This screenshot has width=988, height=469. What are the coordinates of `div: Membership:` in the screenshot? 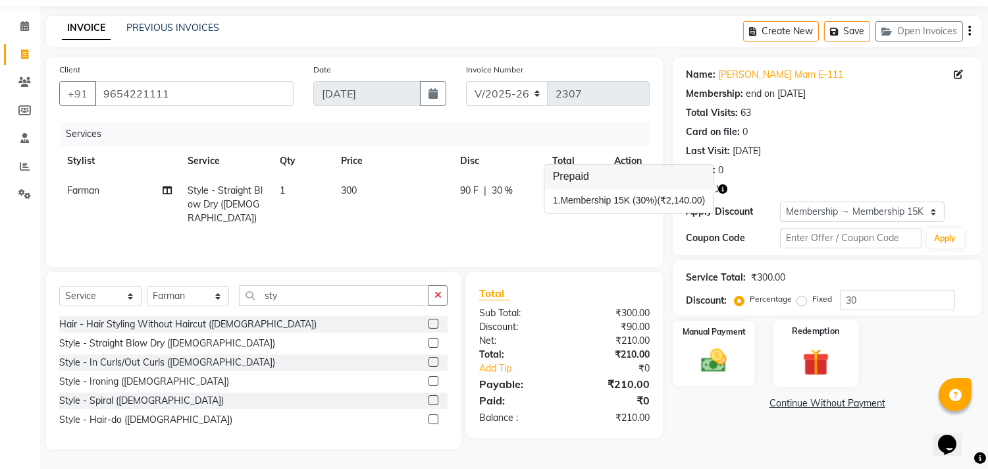 It's located at (714, 94).